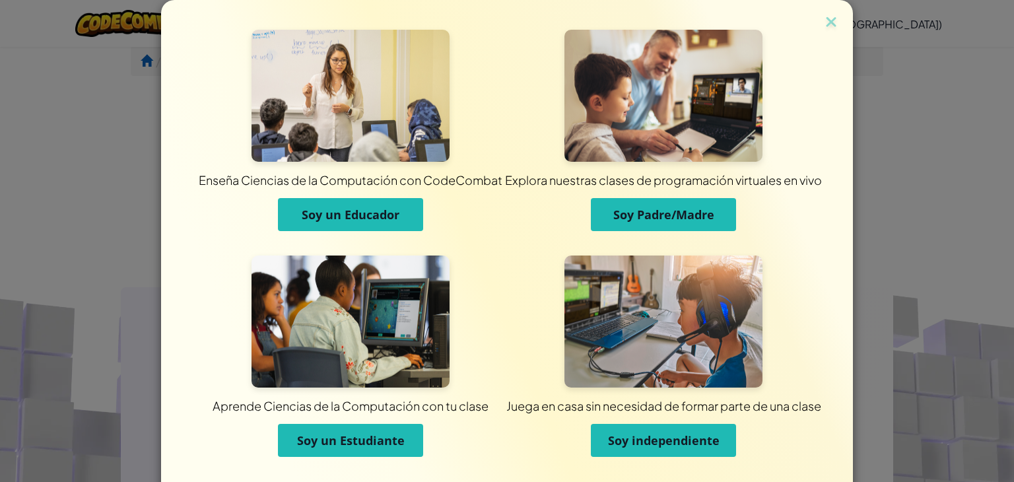 The height and width of the screenshot is (482, 1014). Describe the element at coordinates (831, 23) in the screenshot. I see `img: close icon` at that location.